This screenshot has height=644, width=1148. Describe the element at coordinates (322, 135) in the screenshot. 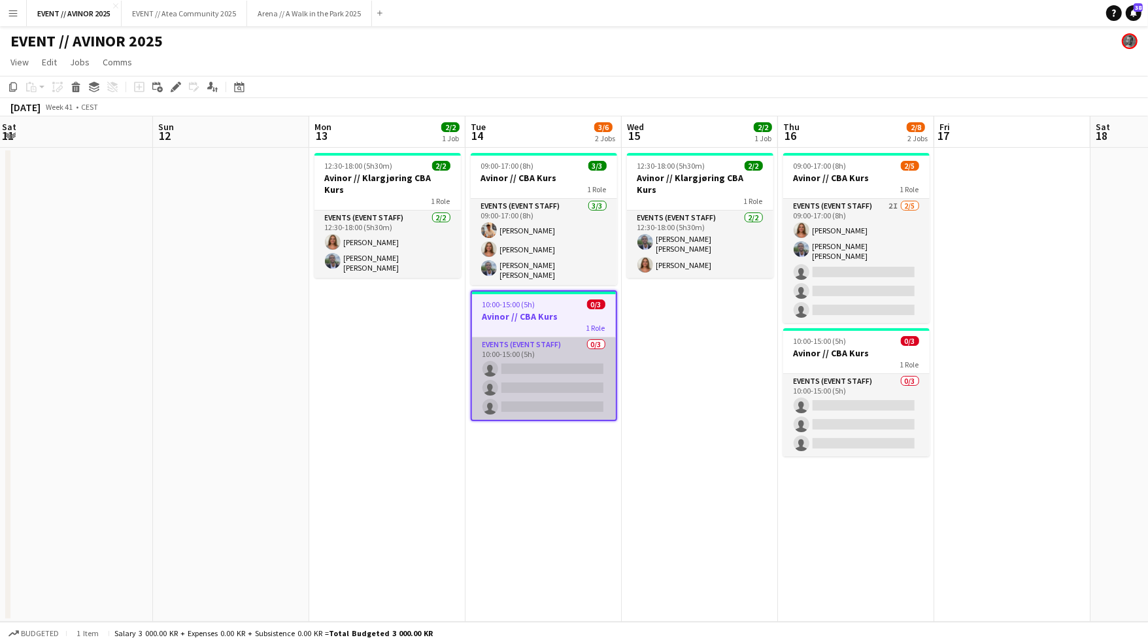

I see `span: 13` at that location.